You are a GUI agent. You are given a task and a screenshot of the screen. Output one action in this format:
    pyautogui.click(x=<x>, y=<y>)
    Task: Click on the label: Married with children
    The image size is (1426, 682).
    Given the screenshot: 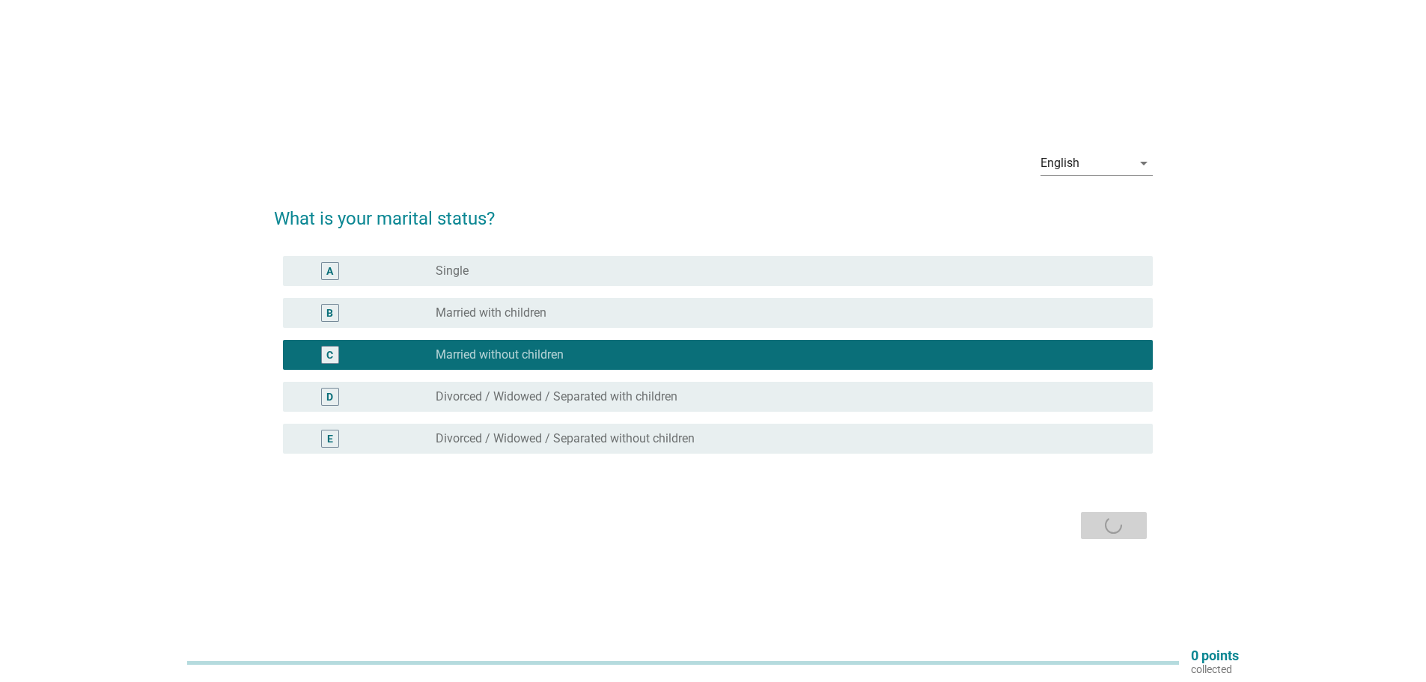 What is the action you would take?
    pyautogui.click(x=491, y=313)
    